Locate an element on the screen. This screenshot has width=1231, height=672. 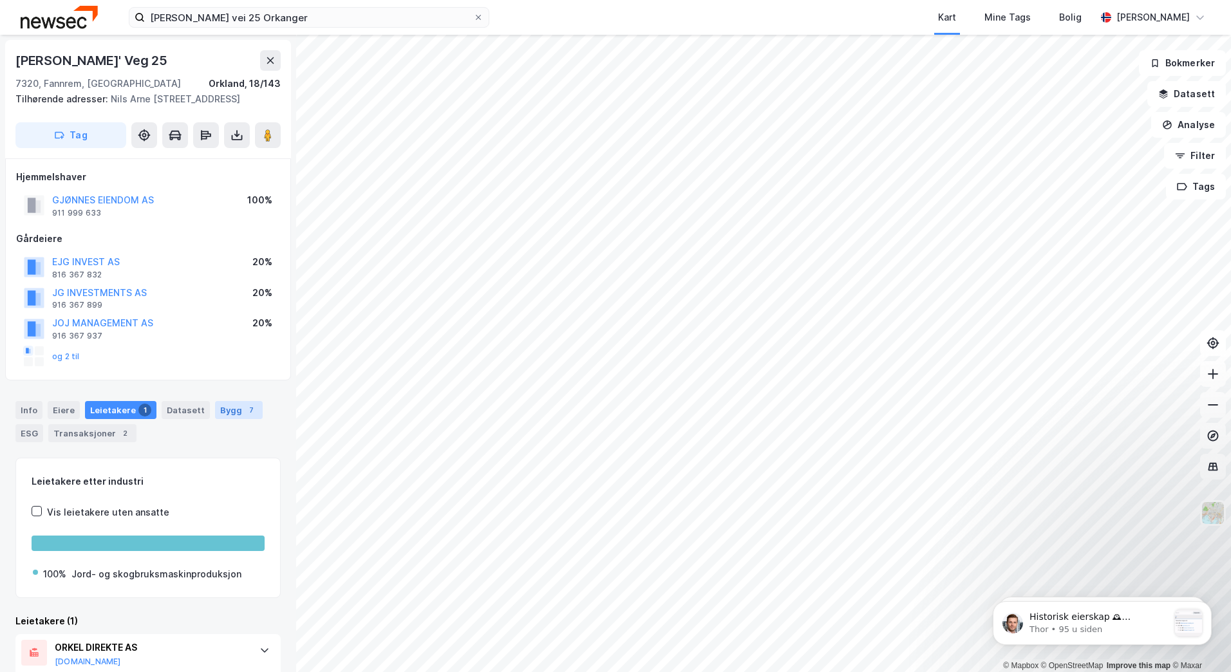
img: Profile image for Thor is located at coordinates (39, 48).